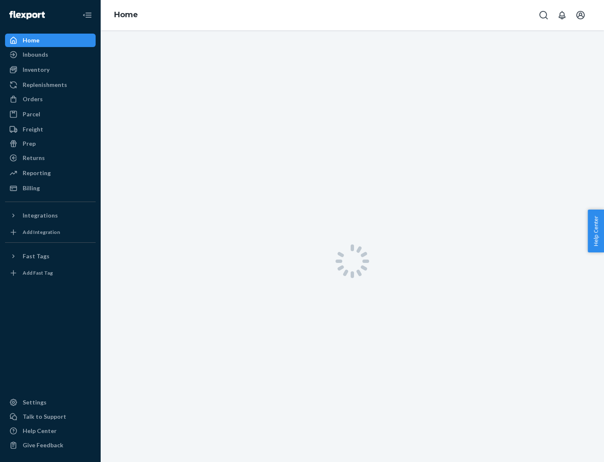 The image size is (604, 462). Describe the element at coordinates (50, 256) in the screenshot. I see `button: Fast Tags` at that location.